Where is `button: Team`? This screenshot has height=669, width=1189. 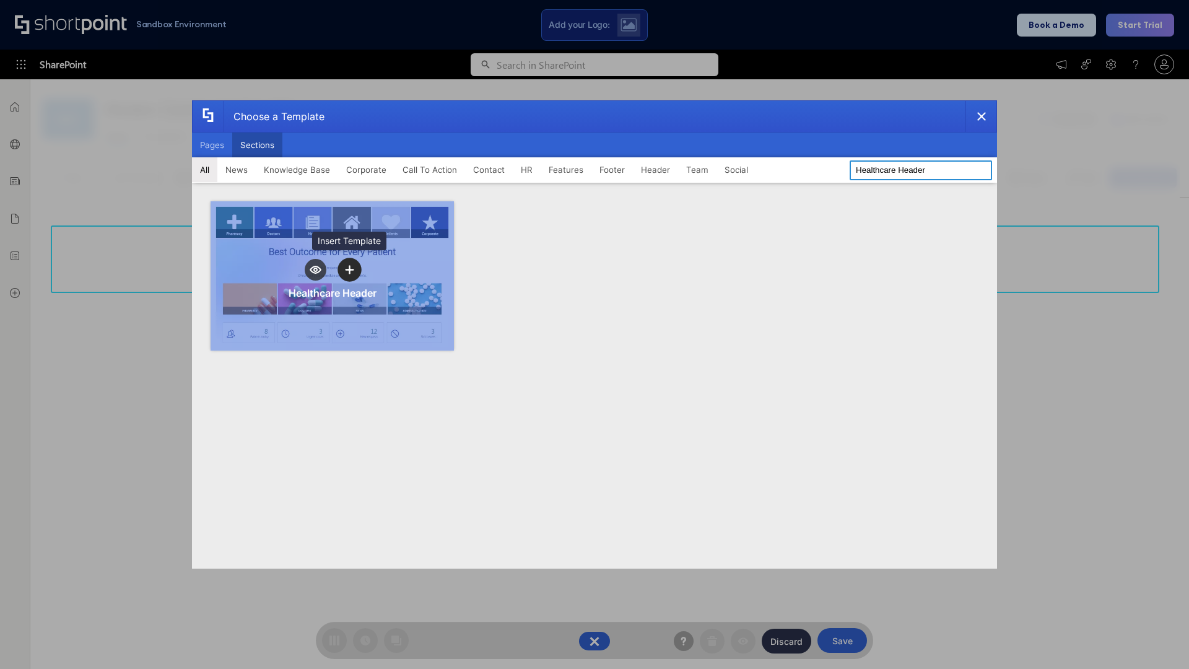 button: Team is located at coordinates (698, 170).